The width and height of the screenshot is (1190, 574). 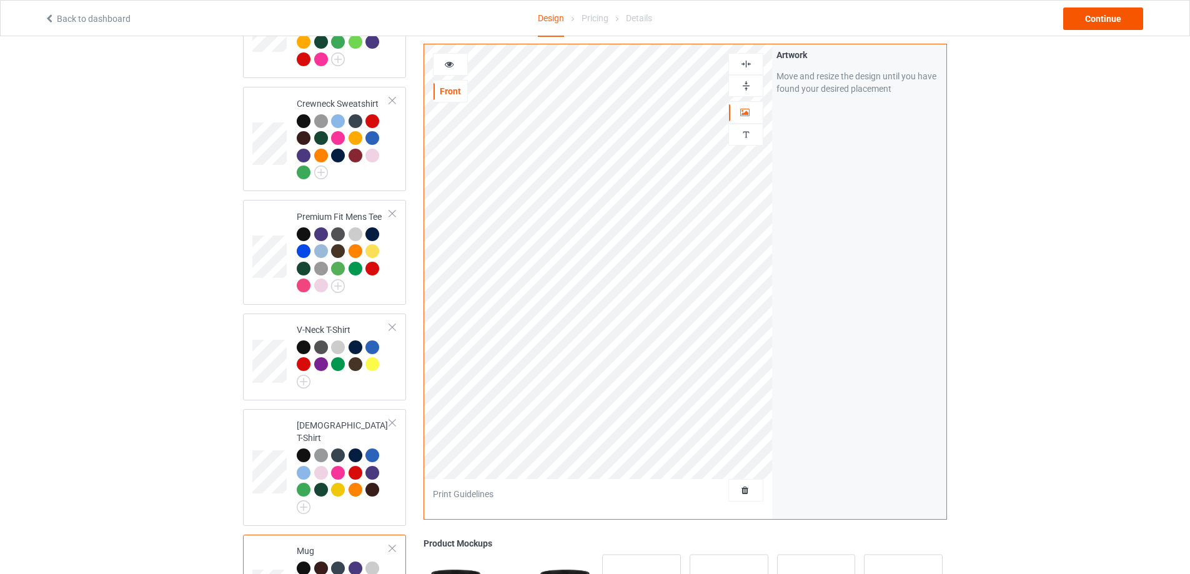 What do you see at coordinates (685, 543) in the screenshot?
I see `div: Product Mockups` at bounding box center [685, 543].